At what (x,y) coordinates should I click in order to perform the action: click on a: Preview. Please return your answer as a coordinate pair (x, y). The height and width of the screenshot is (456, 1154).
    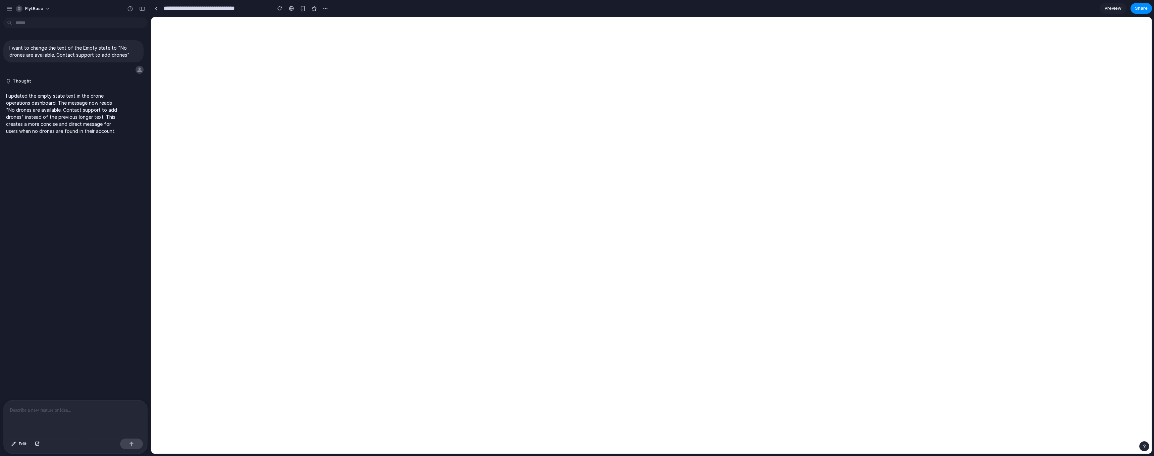
    Looking at the image, I should click on (1113, 8).